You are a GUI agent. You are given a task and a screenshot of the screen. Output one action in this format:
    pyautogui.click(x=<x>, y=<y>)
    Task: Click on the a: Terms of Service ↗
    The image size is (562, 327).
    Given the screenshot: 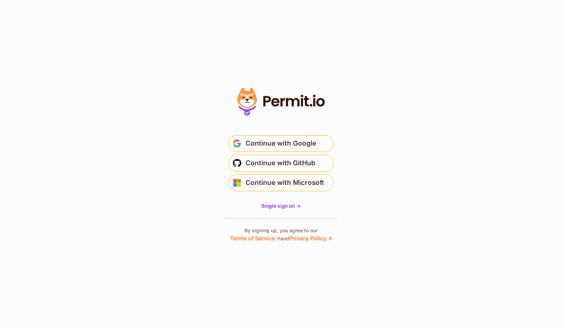 What is the action you would take?
    pyautogui.click(x=255, y=239)
    